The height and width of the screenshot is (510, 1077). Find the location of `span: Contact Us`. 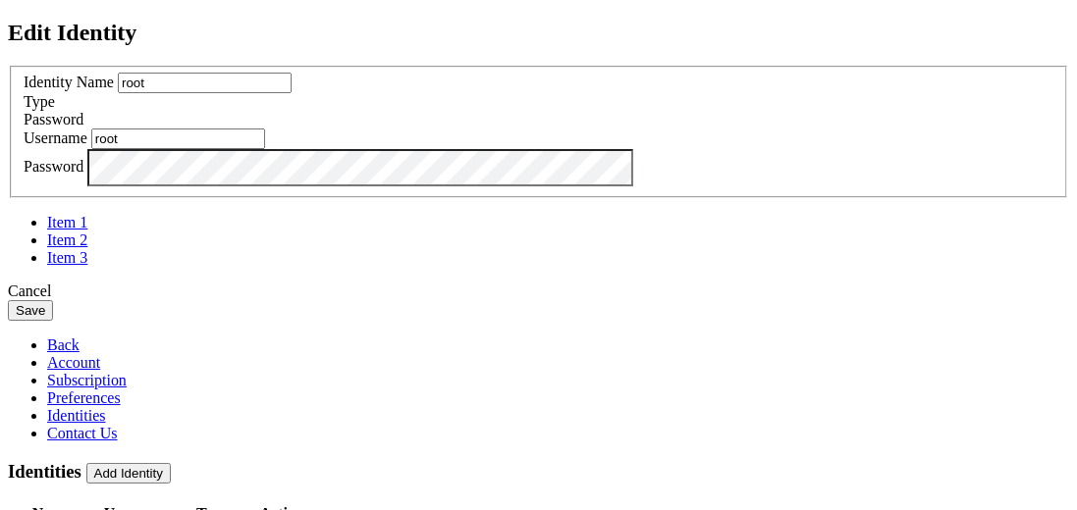

span: Contact Us is located at coordinates (82, 433).